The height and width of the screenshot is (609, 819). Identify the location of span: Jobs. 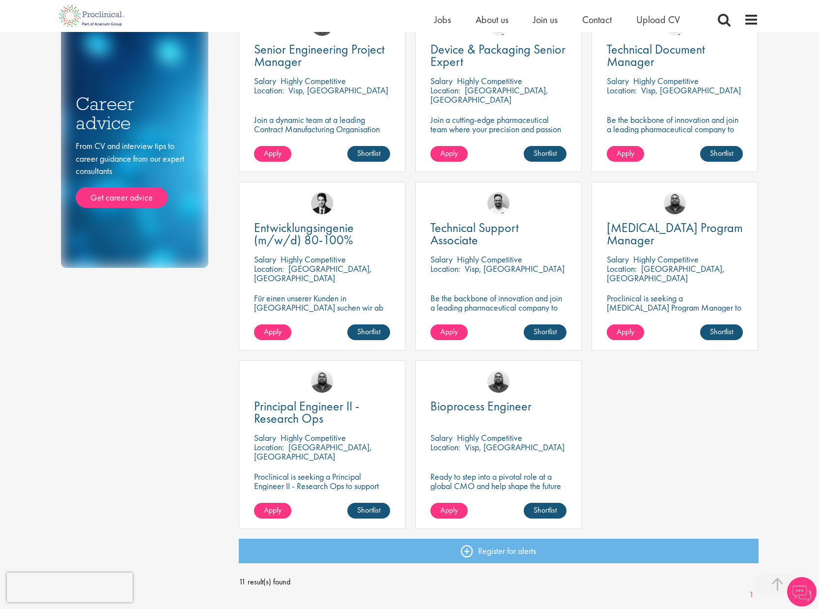
(443, 20).